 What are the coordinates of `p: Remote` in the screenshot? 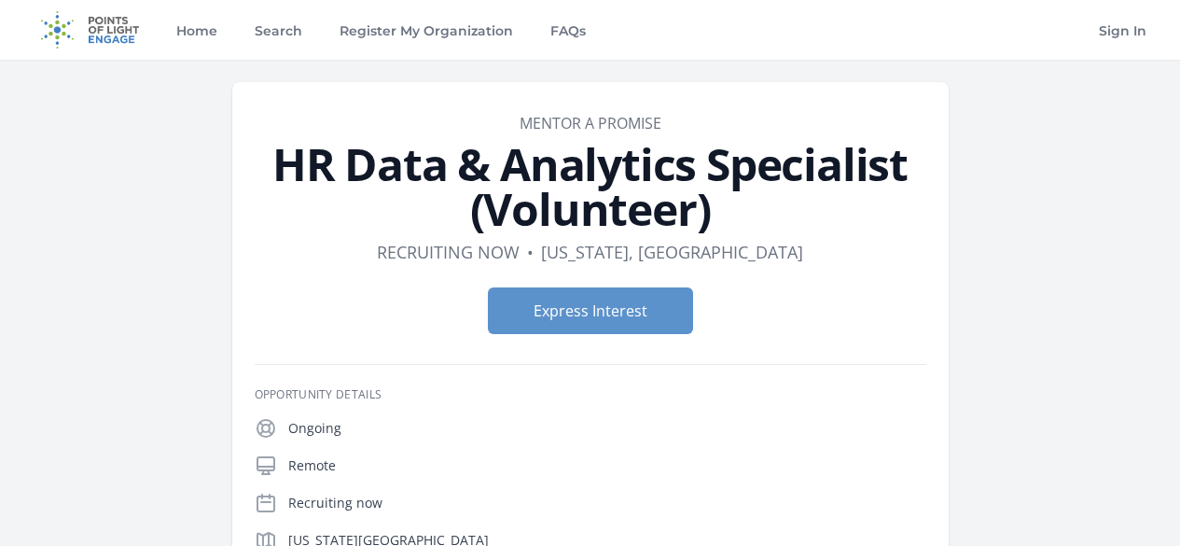 It's located at (607, 466).